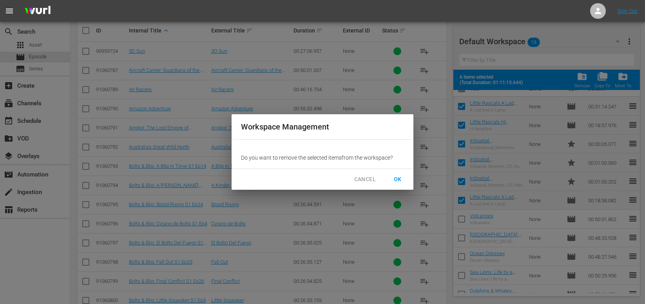 This screenshot has height=304, width=645. I want to click on button: OK, so click(398, 179).